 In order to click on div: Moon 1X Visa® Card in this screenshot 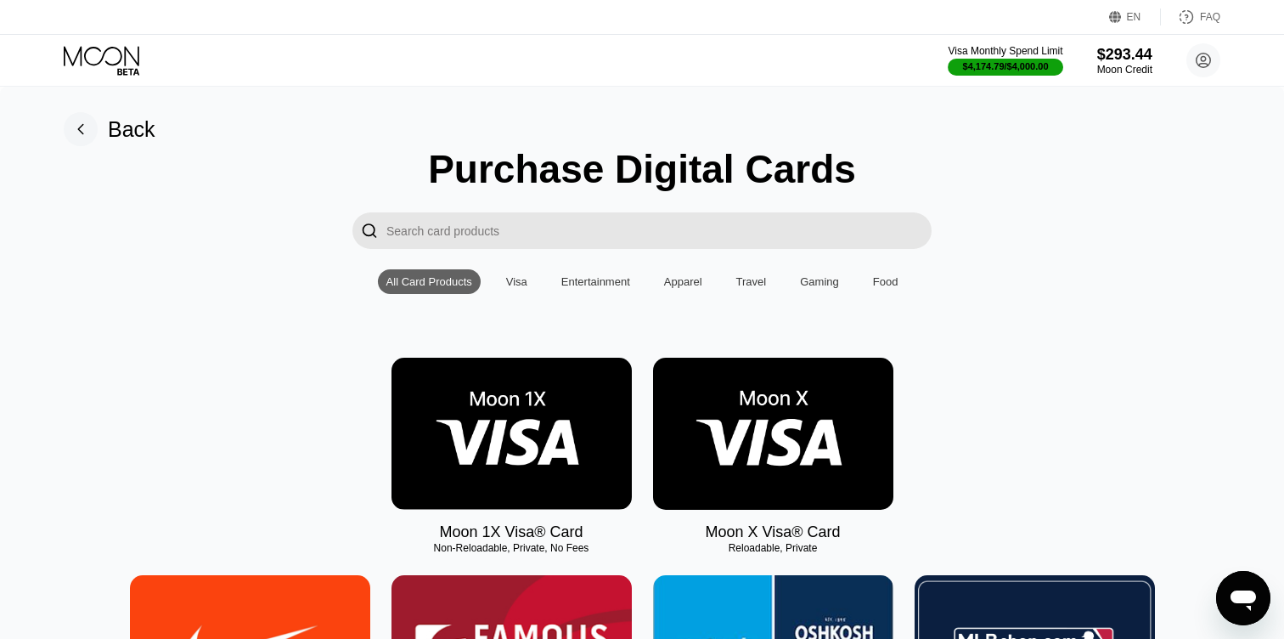, I will do `click(511, 532)`.